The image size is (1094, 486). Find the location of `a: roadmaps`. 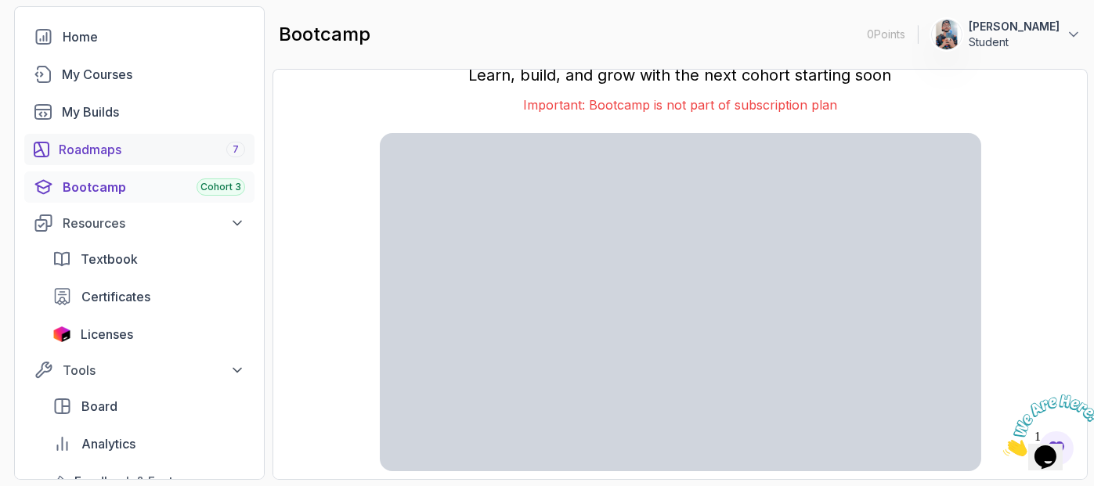

a: roadmaps is located at coordinates (139, 150).